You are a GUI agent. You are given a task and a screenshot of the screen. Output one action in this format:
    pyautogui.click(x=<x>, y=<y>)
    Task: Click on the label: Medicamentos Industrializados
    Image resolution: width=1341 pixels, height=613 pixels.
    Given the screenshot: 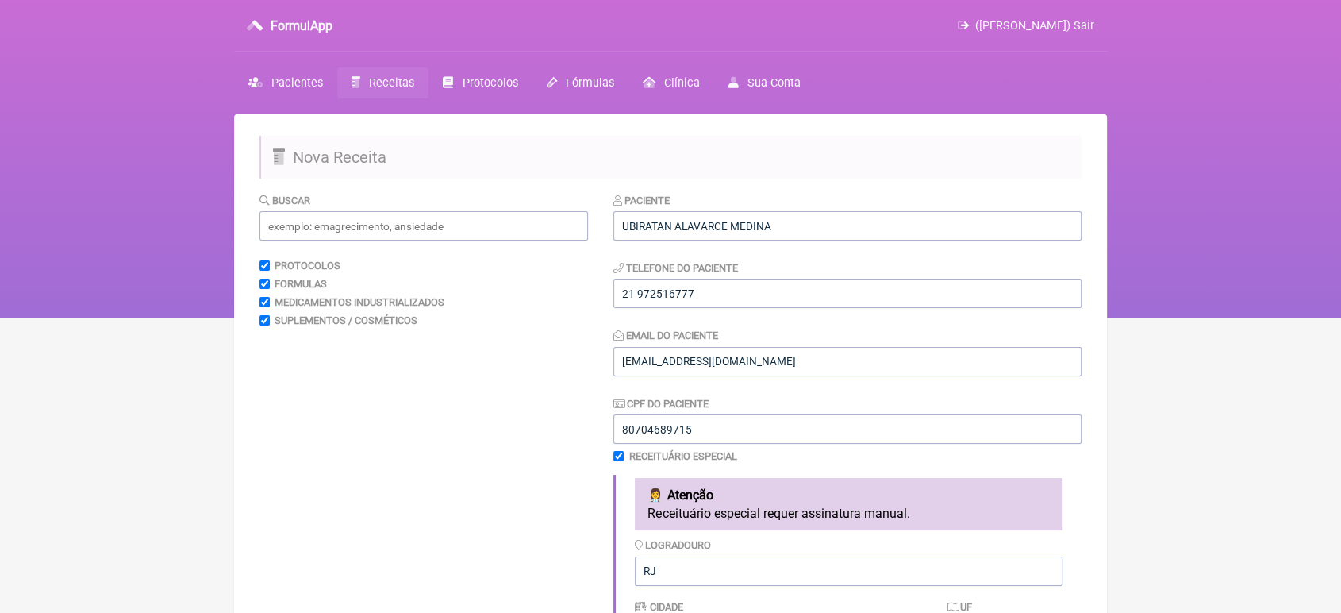 What is the action you would take?
    pyautogui.click(x=360, y=302)
    